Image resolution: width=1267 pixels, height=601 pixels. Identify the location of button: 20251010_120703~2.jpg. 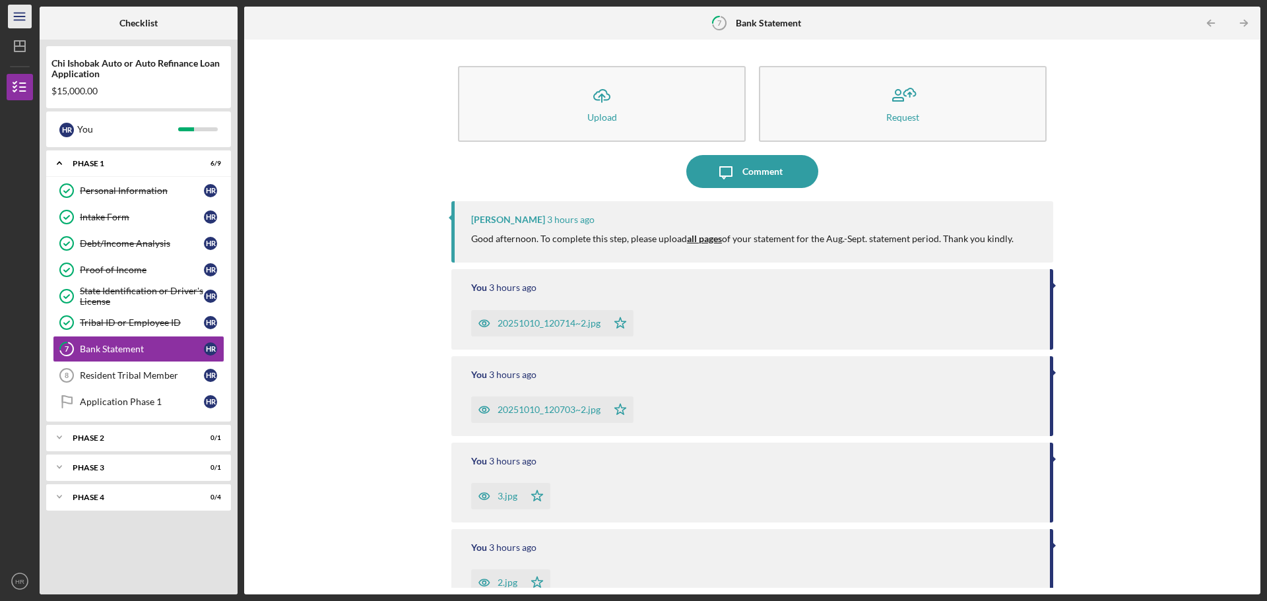
(552, 410).